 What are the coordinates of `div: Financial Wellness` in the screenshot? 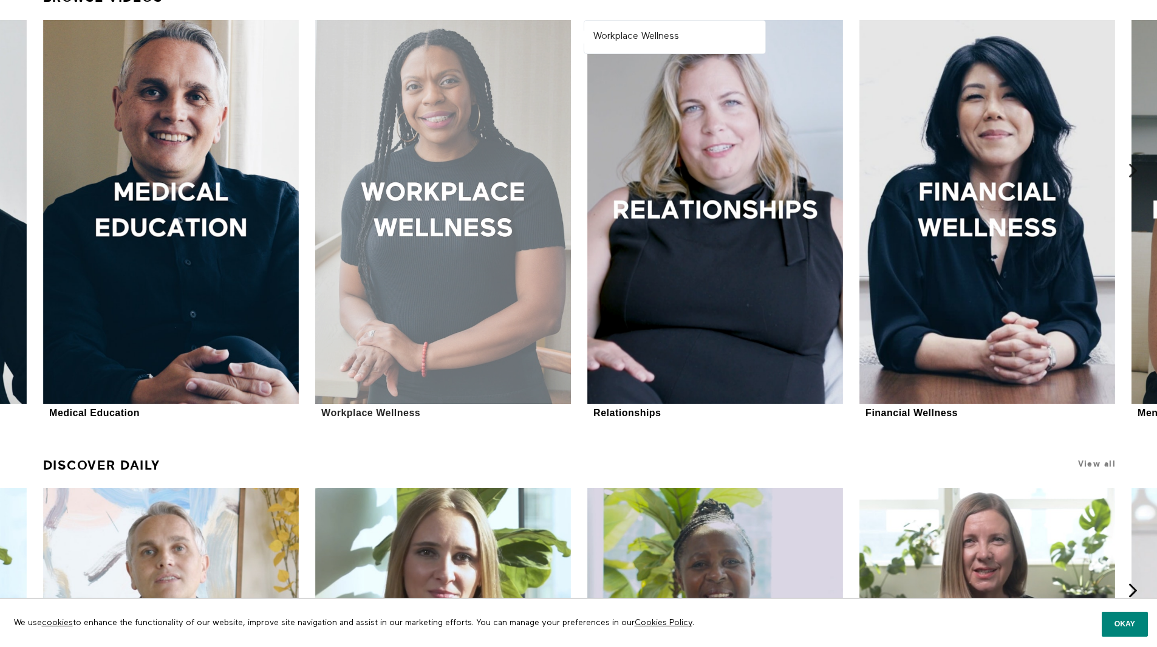 It's located at (912, 413).